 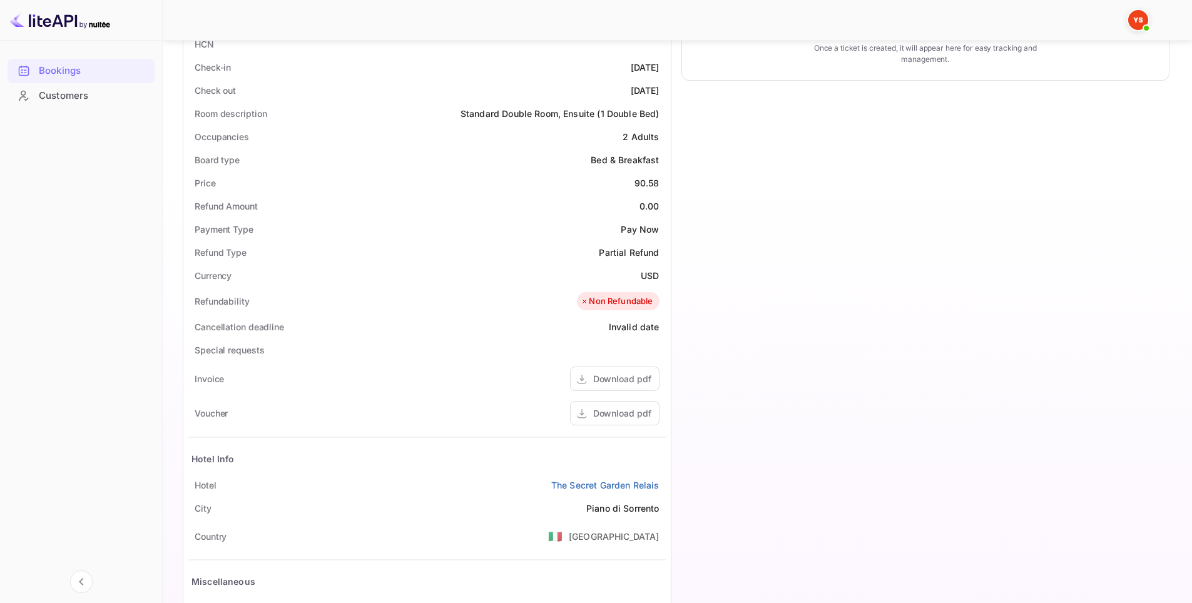 I want to click on div: Partial Refund, so click(x=629, y=252).